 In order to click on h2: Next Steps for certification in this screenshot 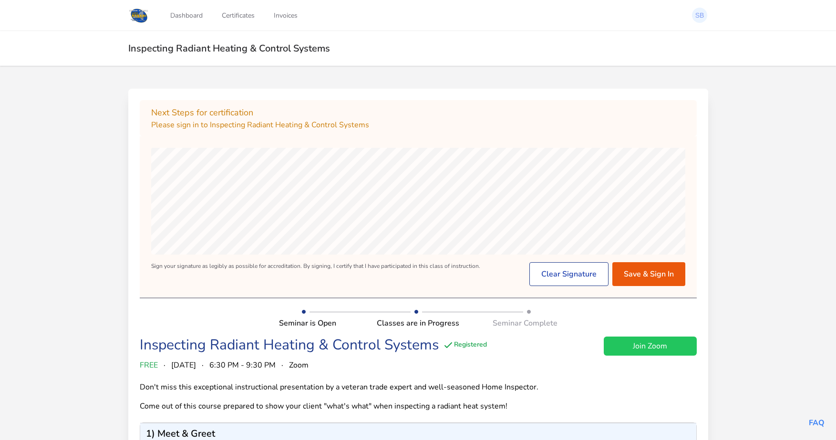, I will do `click(418, 113)`.